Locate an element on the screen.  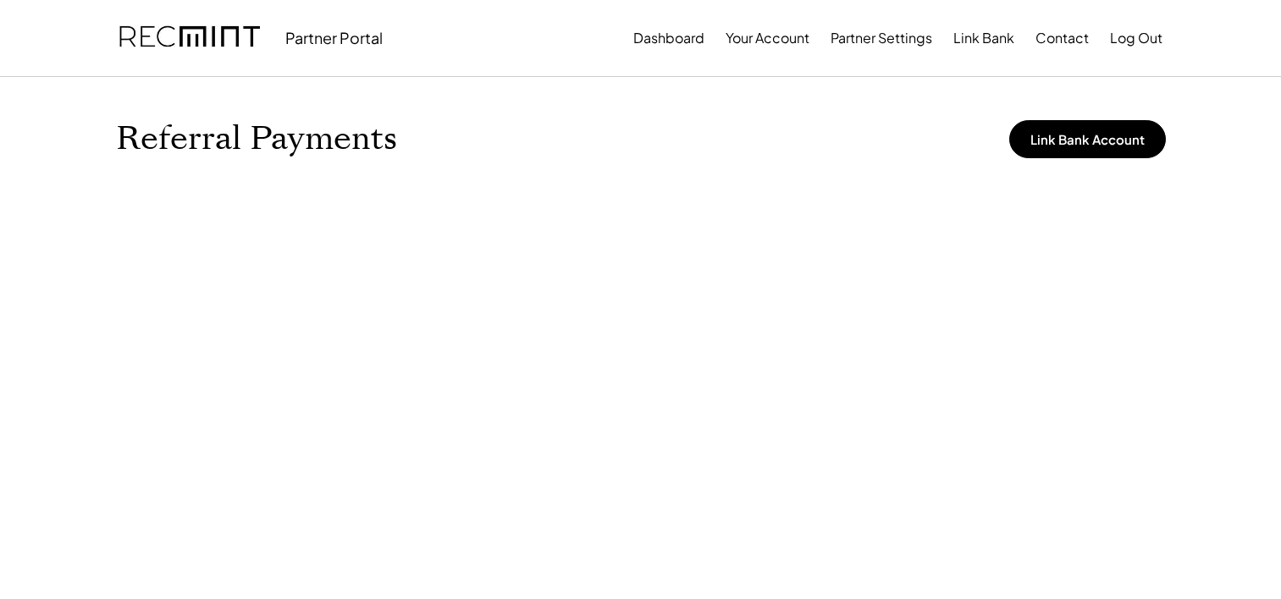
img: recmint-logotype%403x.png is located at coordinates (190, 38).